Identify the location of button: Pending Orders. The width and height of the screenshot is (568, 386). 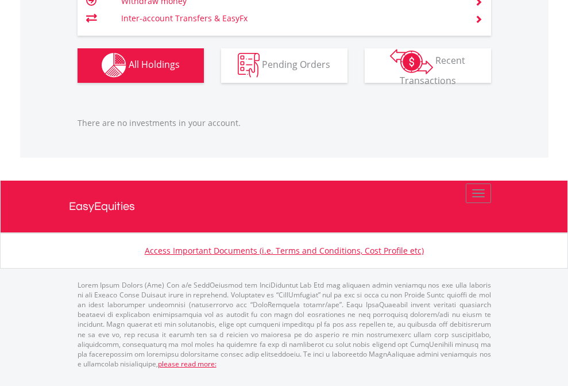
(285, 66).